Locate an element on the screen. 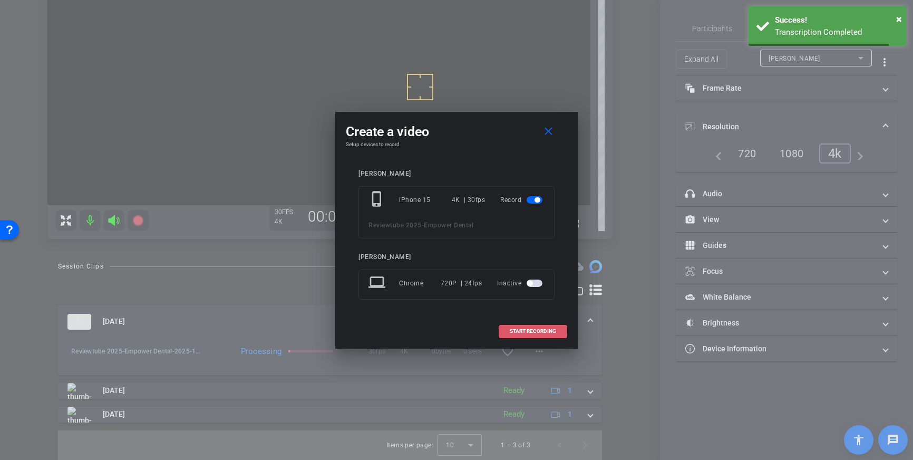 This screenshot has width=913, height=460. div: iPhone 15 is located at coordinates (425, 200).